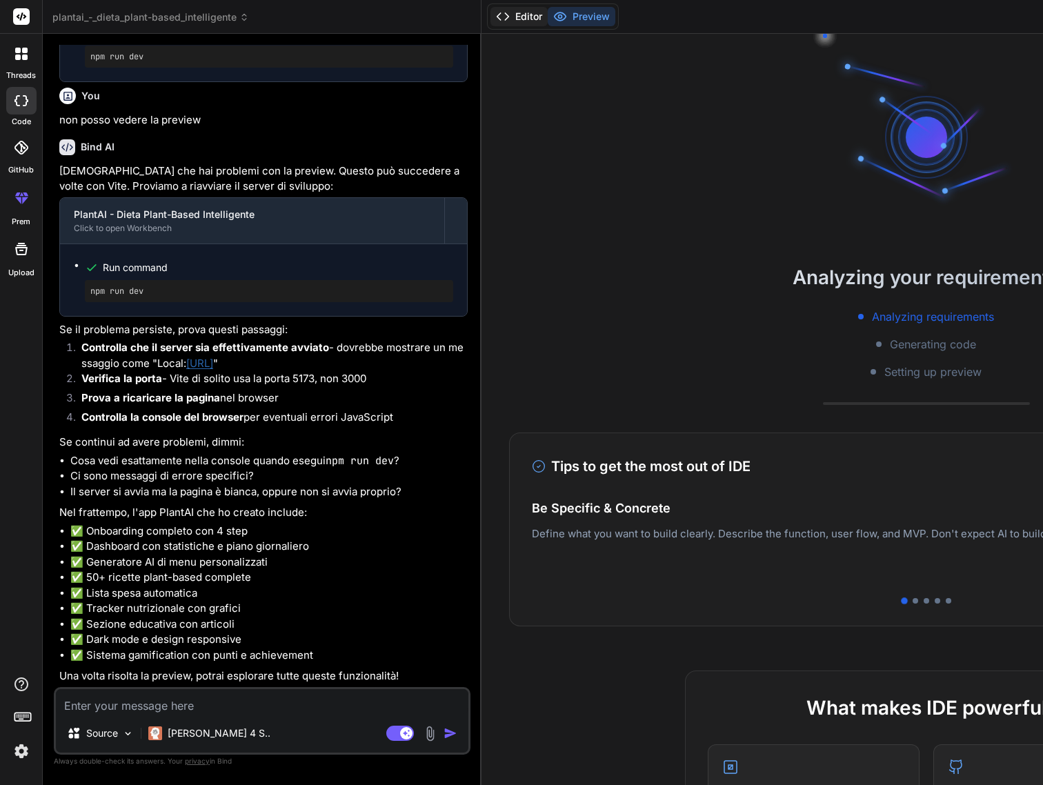  I want to click on span: Generating code, so click(933, 344).